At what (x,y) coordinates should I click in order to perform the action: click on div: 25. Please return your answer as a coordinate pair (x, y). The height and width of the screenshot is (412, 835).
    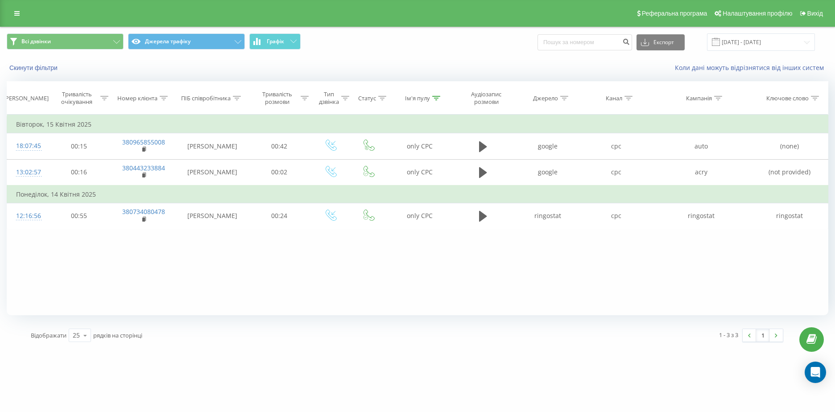
    Looking at the image, I should click on (76, 335).